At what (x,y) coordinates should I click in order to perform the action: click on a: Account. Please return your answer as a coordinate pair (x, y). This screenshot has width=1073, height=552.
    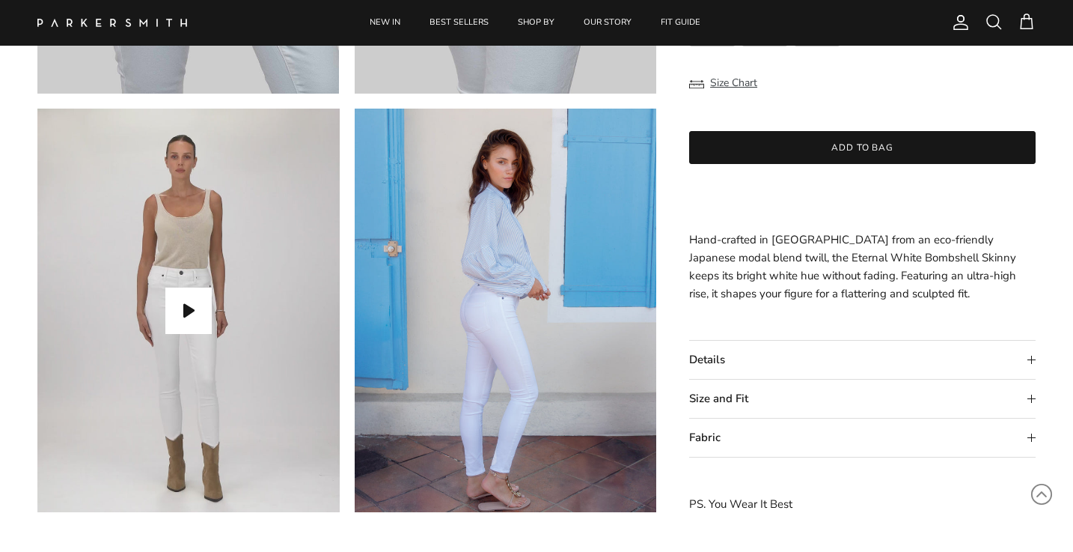
    Looking at the image, I should click on (958, 22).